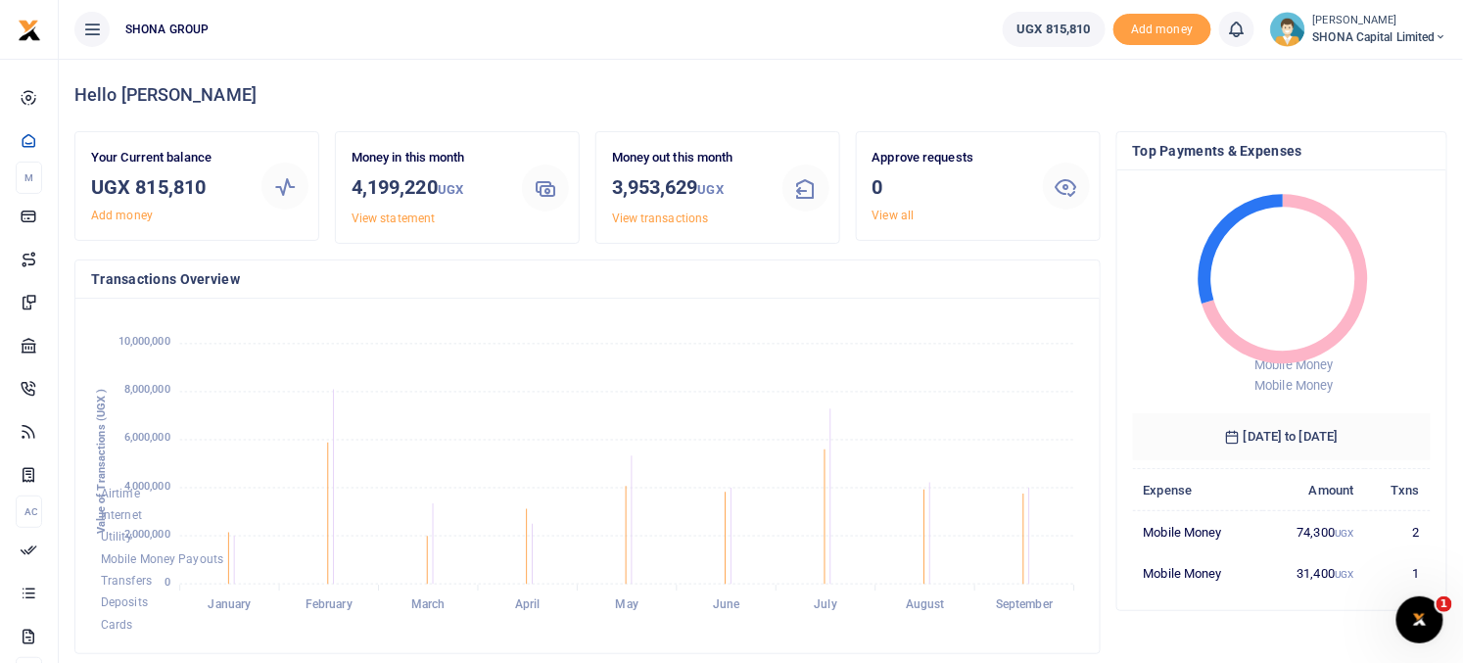 This screenshot has width=1463, height=663. Describe the element at coordinates (162, 559) in the screenshot. I see `span: Mobile Money Payouts` at that location.